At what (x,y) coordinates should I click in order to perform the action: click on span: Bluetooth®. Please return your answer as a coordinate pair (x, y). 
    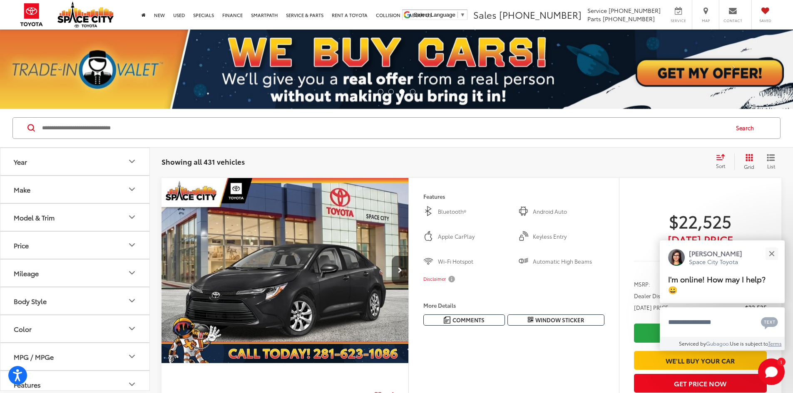
    Looking at the image, I should click on (474, 212).